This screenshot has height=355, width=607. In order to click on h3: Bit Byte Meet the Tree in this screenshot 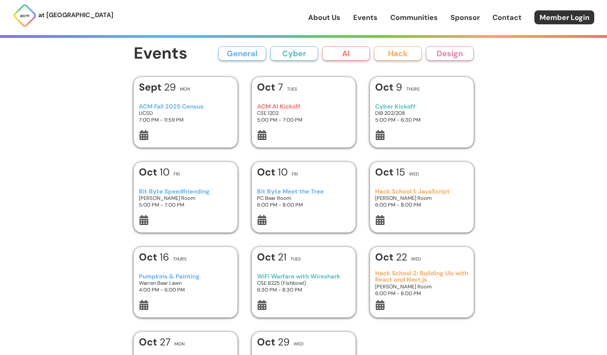, I will do `click(303, 192)`.